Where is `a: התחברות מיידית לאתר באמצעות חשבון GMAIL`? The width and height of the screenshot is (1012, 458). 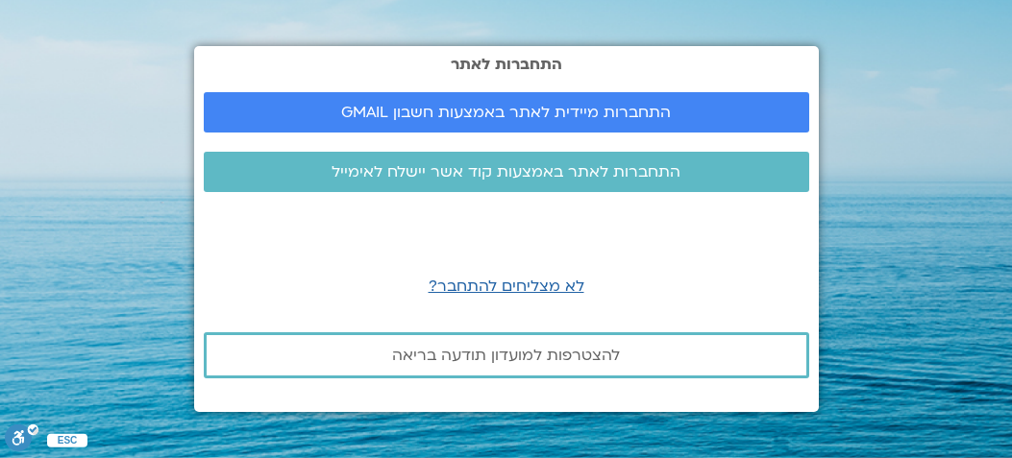
a: התחברות מיידית לאתר באמצעות חשבון GMAIL is located at coordinates (506, 112).